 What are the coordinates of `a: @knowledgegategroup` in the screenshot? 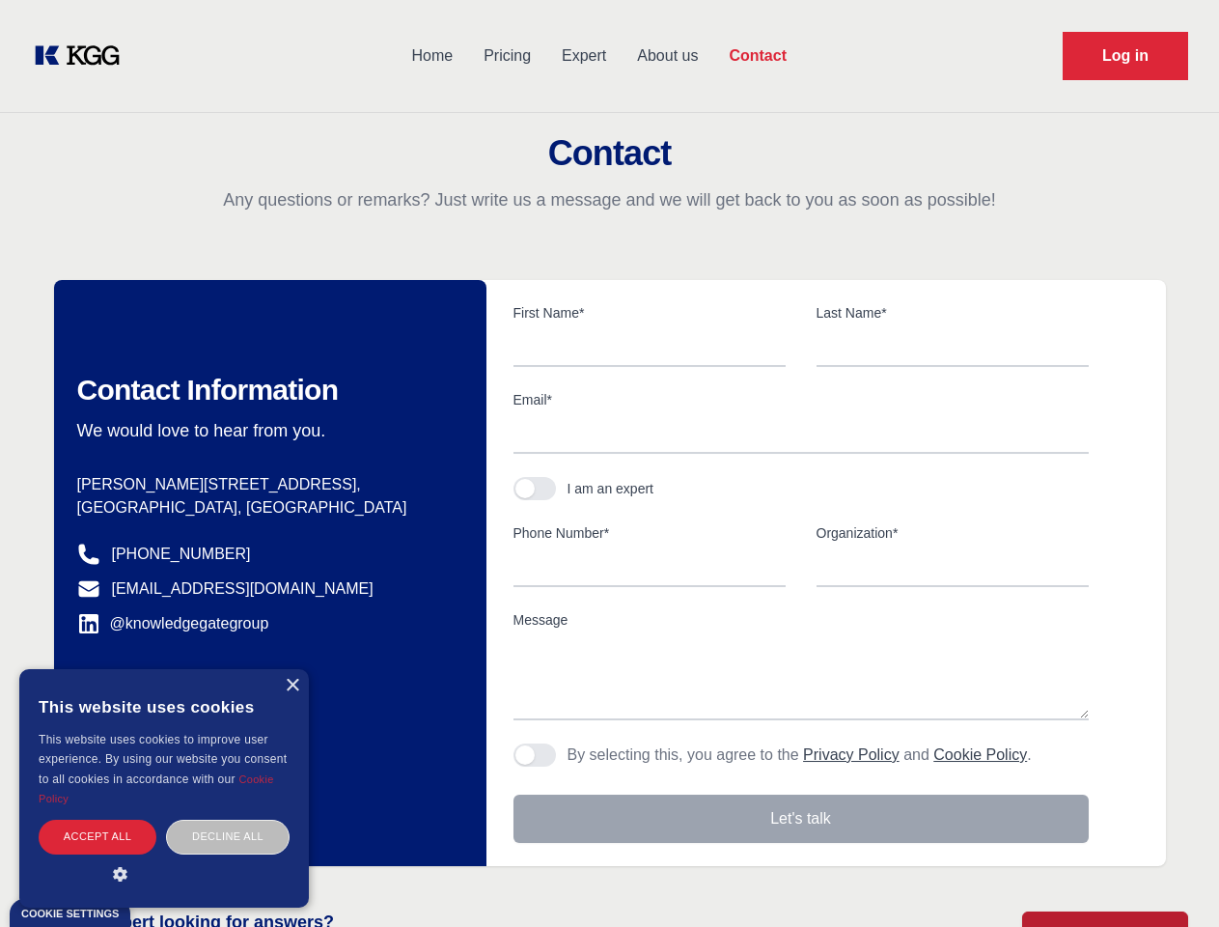 It's located at (173, 624).